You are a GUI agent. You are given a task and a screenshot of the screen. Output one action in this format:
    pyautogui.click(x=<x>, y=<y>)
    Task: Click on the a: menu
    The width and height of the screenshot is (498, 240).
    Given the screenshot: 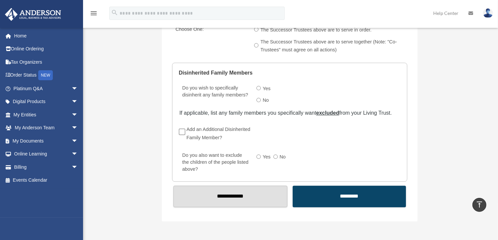 What is the action you would take?
    pyautogui.click(x=94, y=14)
    